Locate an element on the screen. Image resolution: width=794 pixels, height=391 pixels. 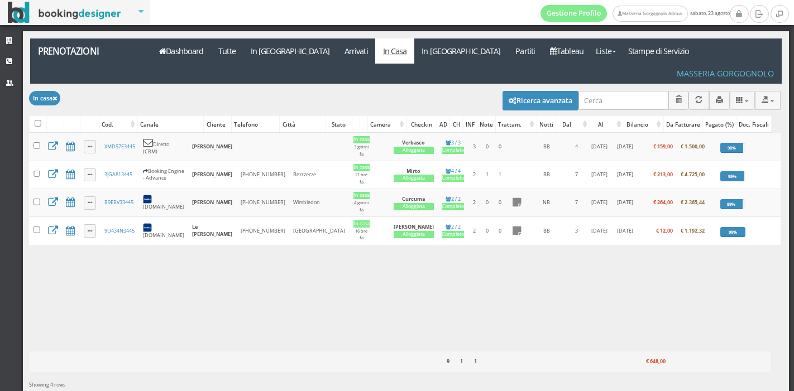
small: 4 giorni fa is located at coordinates (361, 206).